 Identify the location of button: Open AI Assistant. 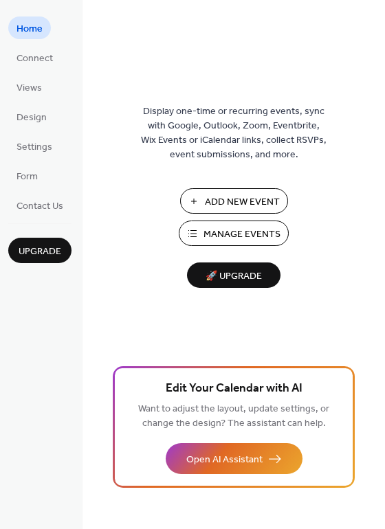
(234, 459).